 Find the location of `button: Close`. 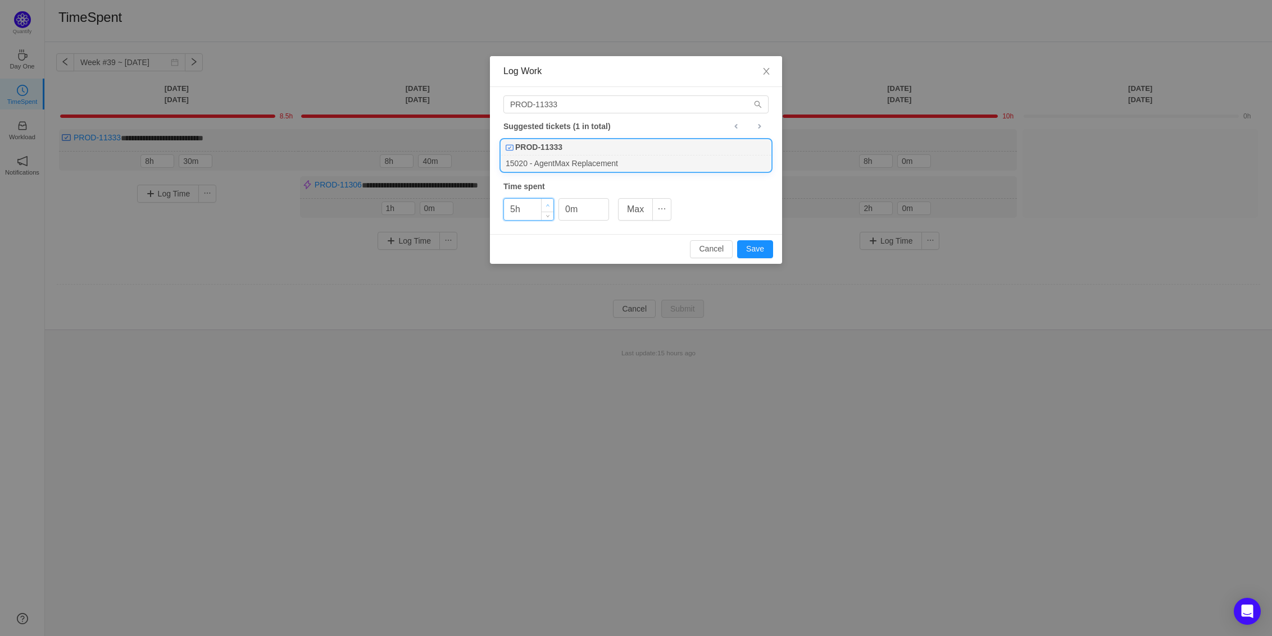

button: Close is located at coordinates (766, 72).